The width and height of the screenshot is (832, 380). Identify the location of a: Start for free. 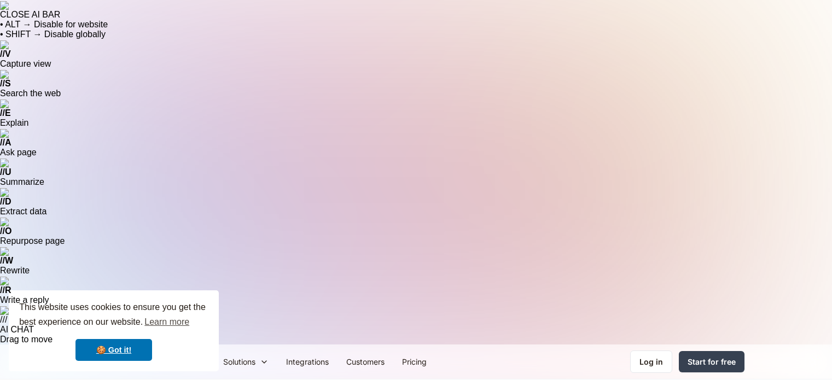
(712, 362).